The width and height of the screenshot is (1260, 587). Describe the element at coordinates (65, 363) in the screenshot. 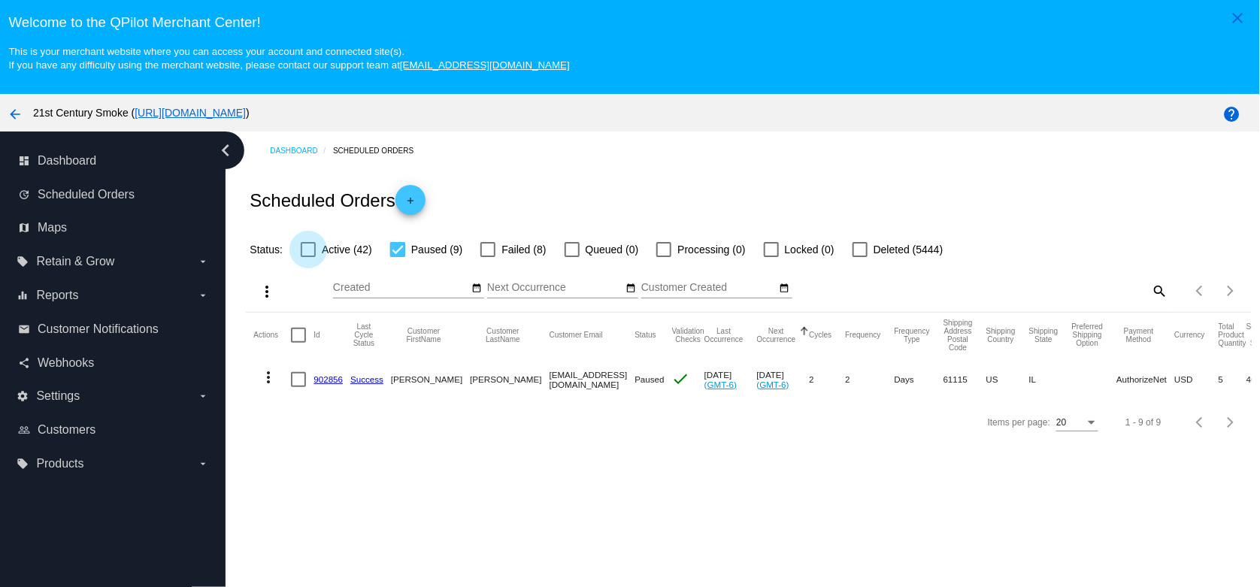

I see `span: Webhooks` at that location.